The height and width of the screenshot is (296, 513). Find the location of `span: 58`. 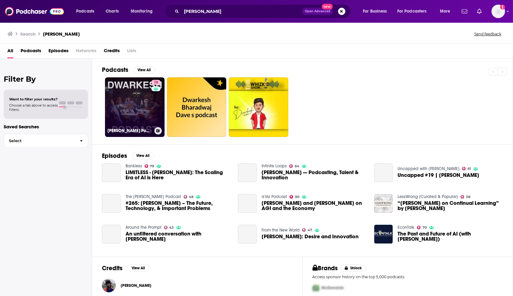

span: 58 is located at coordinates (468, 197).